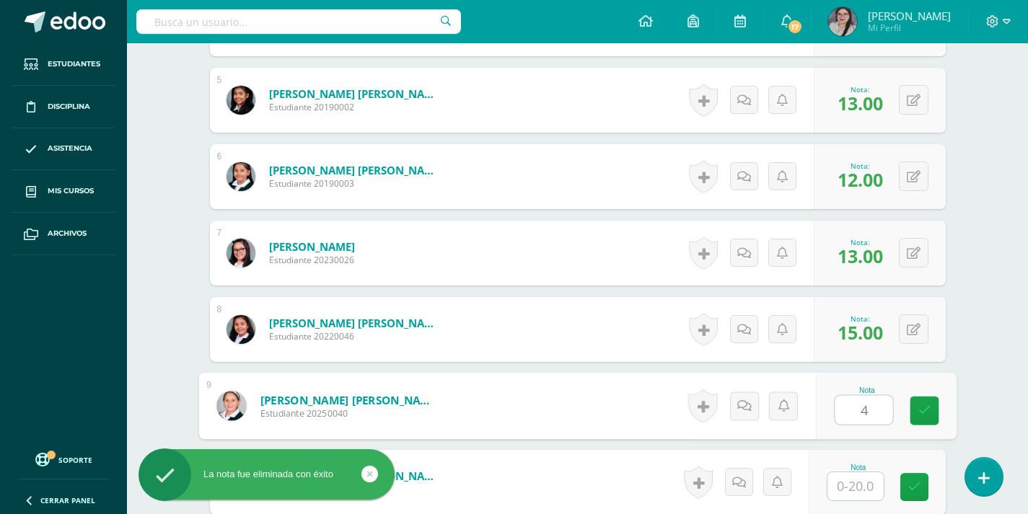  I want to click on span: Mi Perfil, so click(909, 27).